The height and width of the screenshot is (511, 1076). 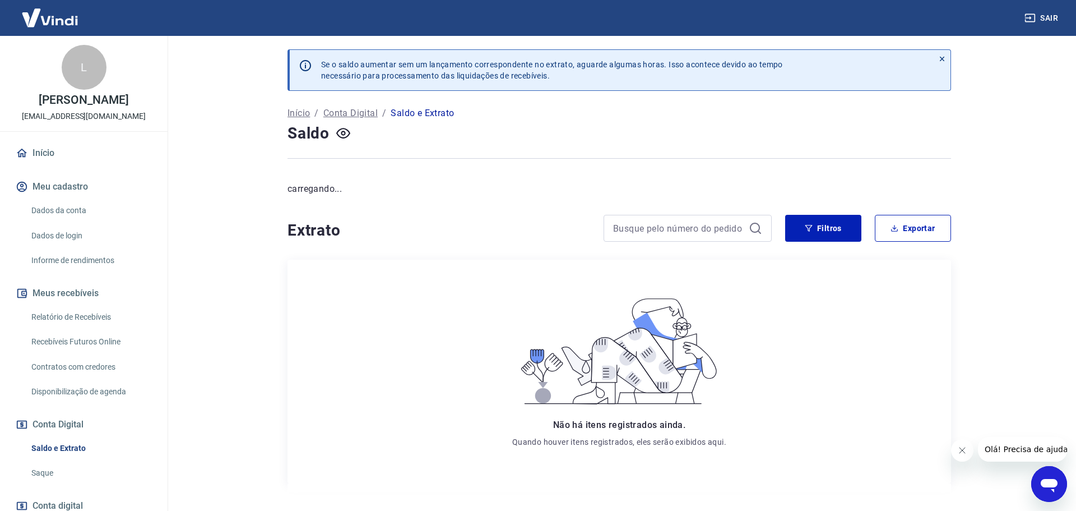 What do you see at coordinates (90, 448) in the screenshot?
I see `a: Saldo e Extrato` at bounding box center [90, 448].